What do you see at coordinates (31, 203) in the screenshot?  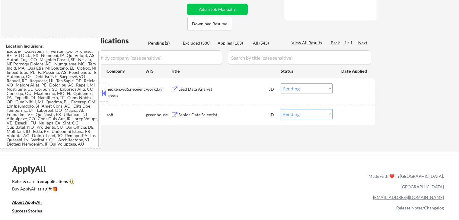 I see `a: About ApplyAll` at bounding box center [31, 203].